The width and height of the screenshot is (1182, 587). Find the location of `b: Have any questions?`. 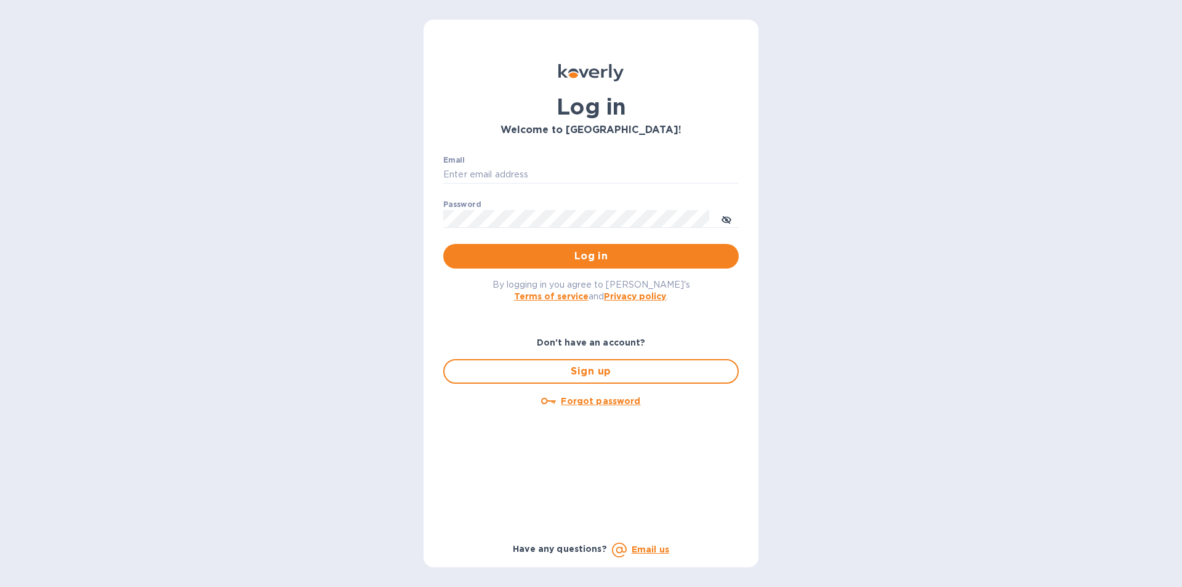

b: Have any questions? is located at coordinates (560, 549).